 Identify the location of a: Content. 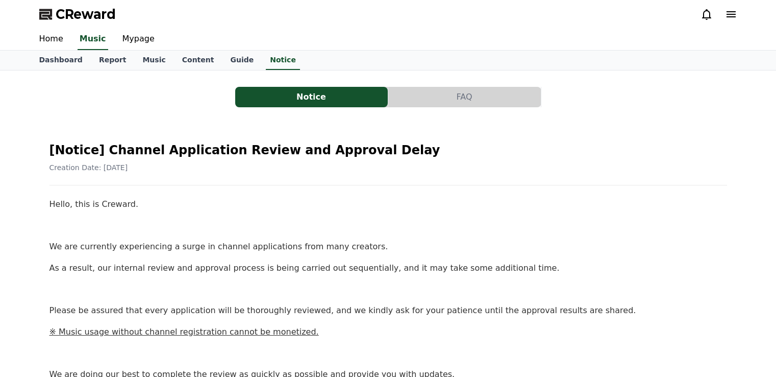
(198, 60).